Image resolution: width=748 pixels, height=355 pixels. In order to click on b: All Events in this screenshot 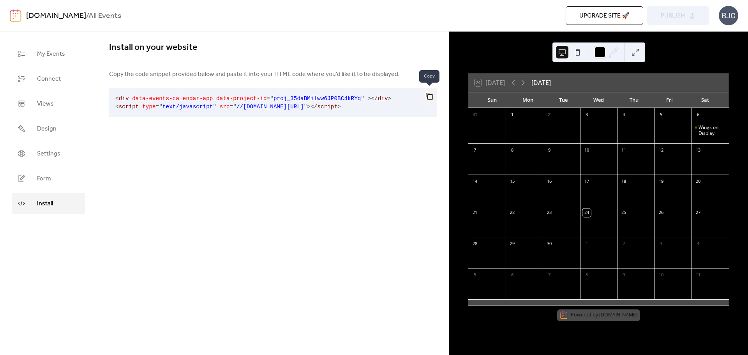, I will do `click(105, 16)`.